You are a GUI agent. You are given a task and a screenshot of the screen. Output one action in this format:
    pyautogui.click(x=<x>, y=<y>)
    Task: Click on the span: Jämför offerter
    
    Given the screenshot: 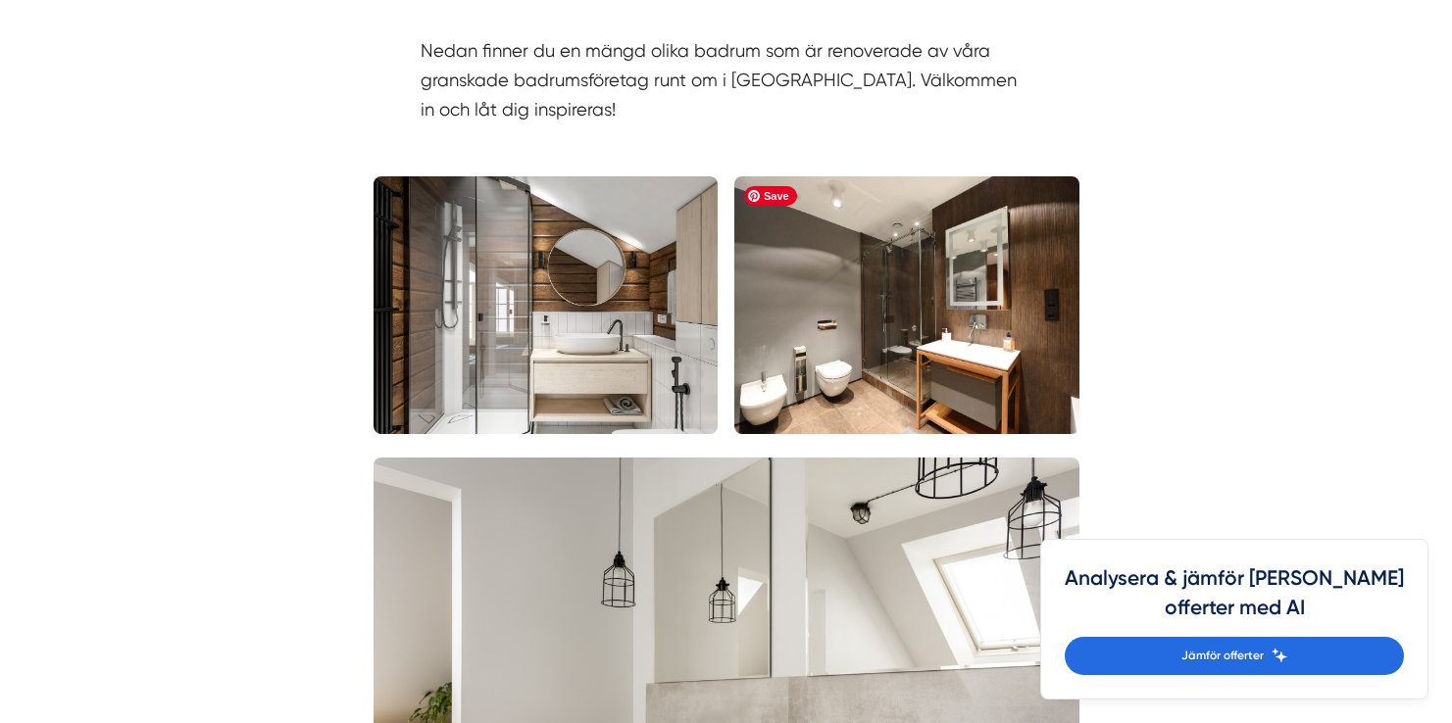 What is the action you would take?
    pyautogui.click(x=1222, y=656)
    